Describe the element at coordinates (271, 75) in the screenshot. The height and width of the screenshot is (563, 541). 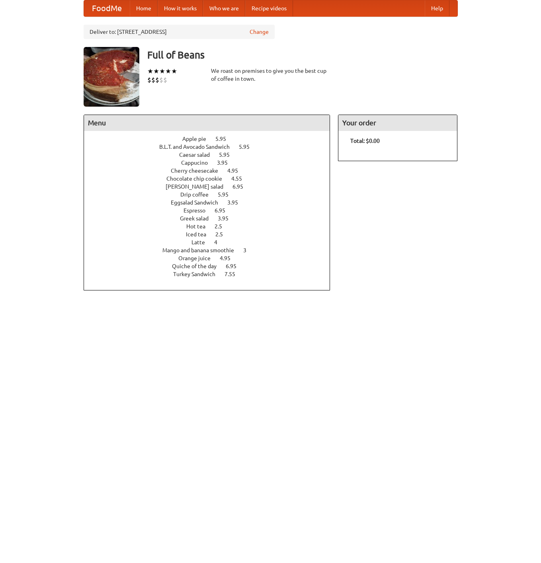
I see `div: We roast on premises to give you the best cup of coffee in town.` at that location.